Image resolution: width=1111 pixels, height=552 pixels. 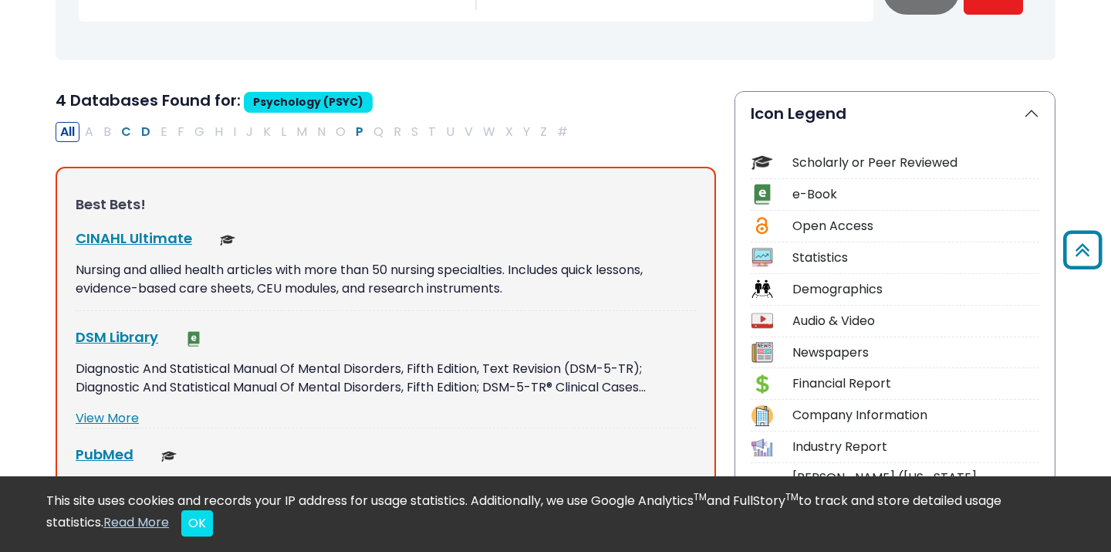 I want to click on button: Filter Results C, so click(x=126, y=132).